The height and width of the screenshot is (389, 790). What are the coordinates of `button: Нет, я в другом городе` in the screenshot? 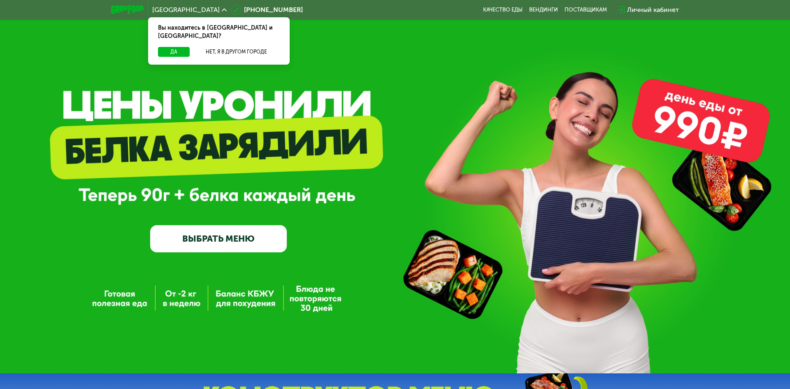 It's located at (236, 52).